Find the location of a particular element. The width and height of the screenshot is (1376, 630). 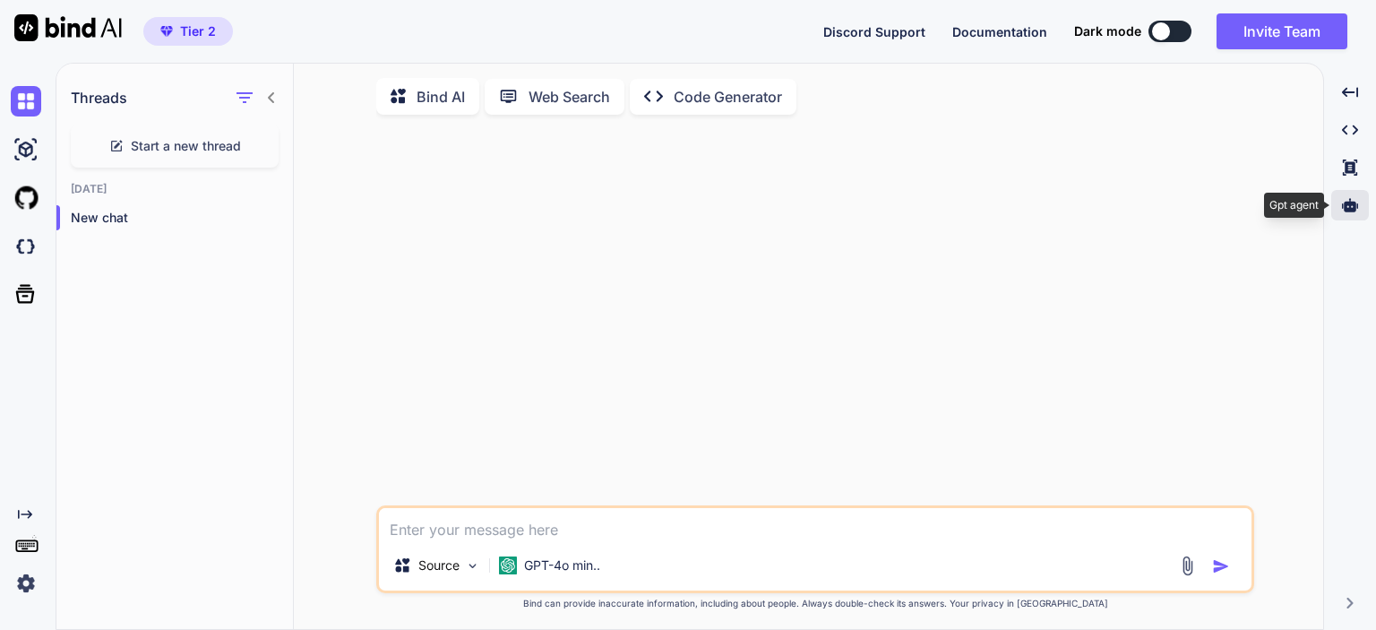

img: settings is located at coordinates (26, 583).